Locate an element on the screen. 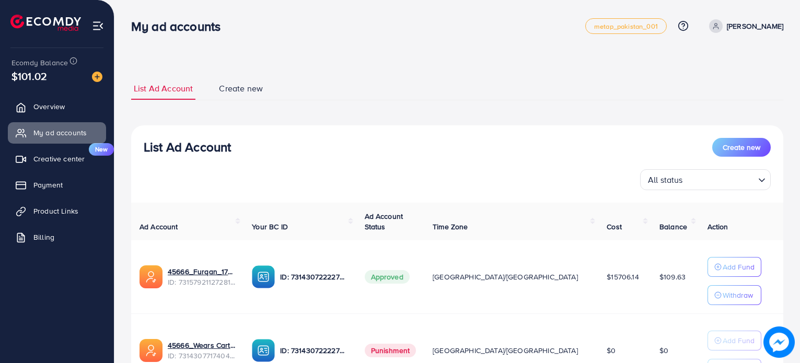 The image size is (800, 363). span: Cost is located at coordinates (614, 227).